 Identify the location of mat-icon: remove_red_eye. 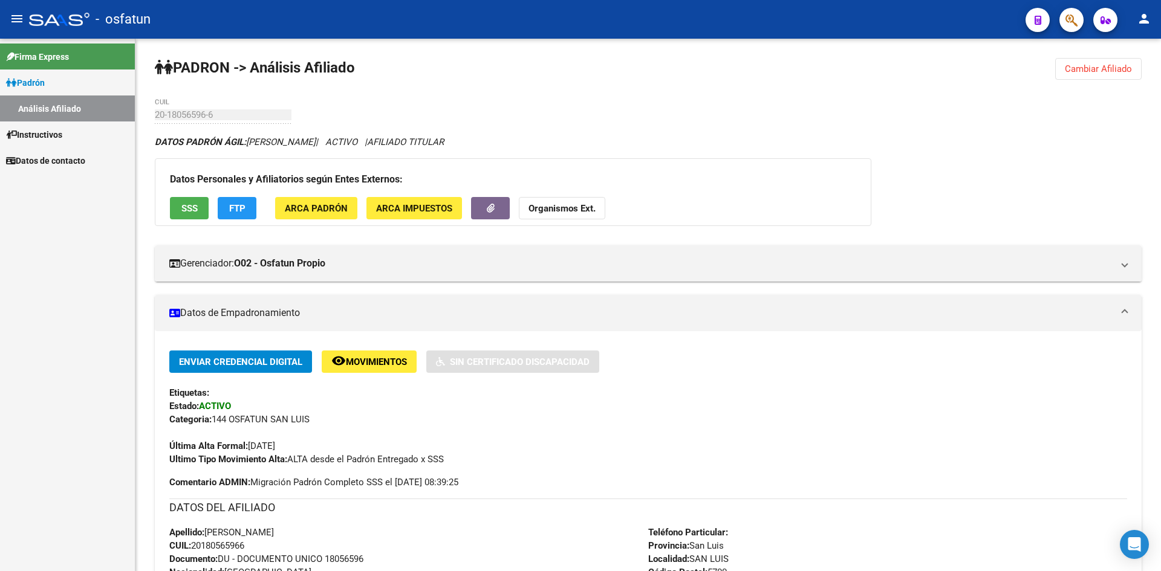
(339, 361).